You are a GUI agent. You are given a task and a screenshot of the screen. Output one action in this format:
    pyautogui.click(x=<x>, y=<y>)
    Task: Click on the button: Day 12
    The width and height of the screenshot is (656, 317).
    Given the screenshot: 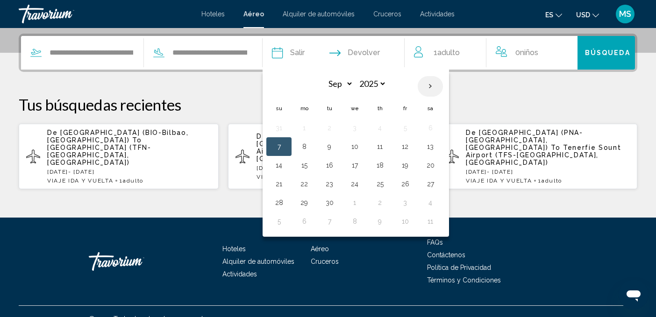 What is the action you would take?
    pyautogui.click(x=405, y=147)
    